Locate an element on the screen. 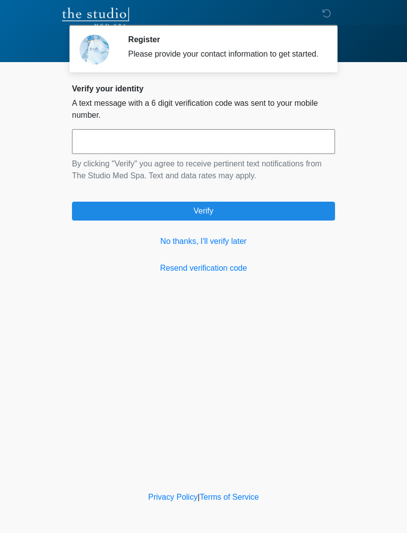 This screenshot has height=533, width=407. a: Resend verification code is located at coordinates (204, 268).